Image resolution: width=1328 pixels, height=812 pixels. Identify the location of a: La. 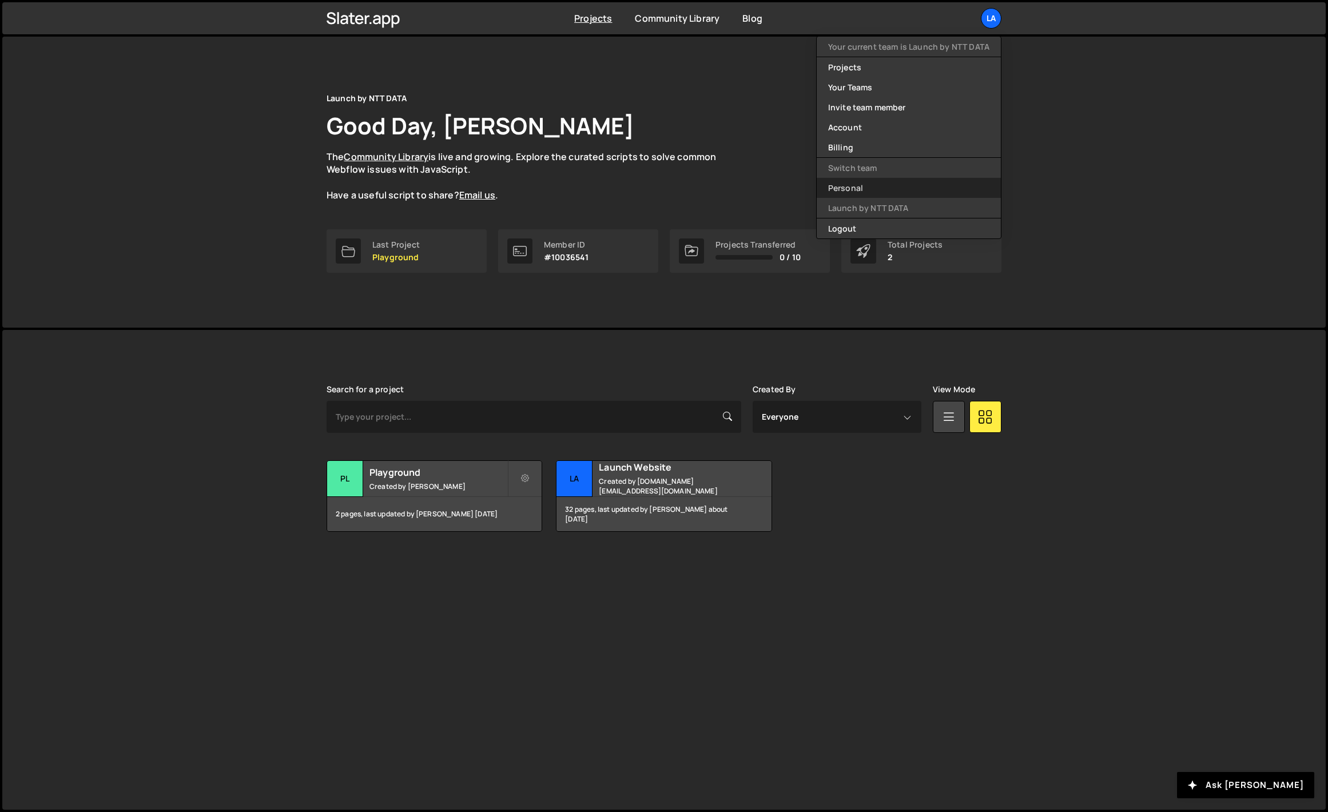
(991, 18).